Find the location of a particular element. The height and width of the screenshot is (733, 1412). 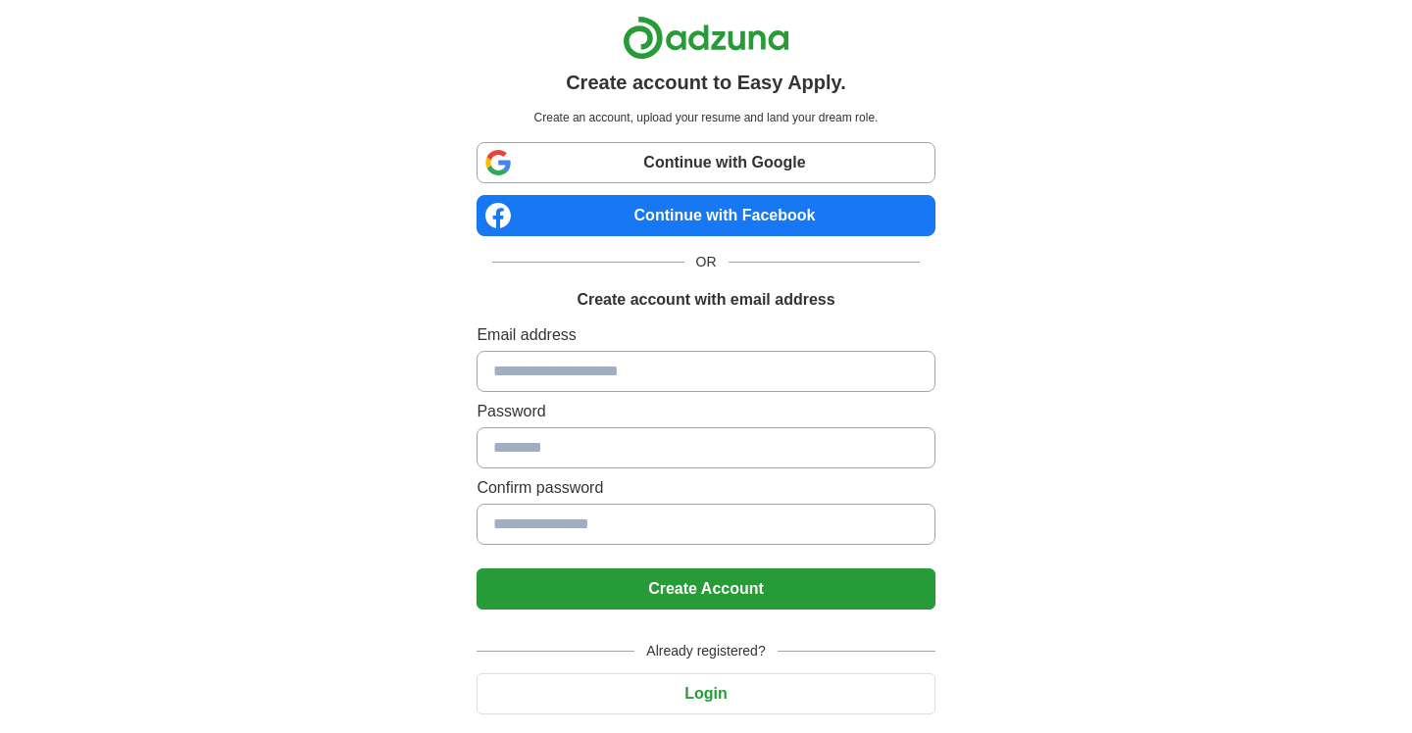

img: Adzuna logo is located at coordinates (706, 37).